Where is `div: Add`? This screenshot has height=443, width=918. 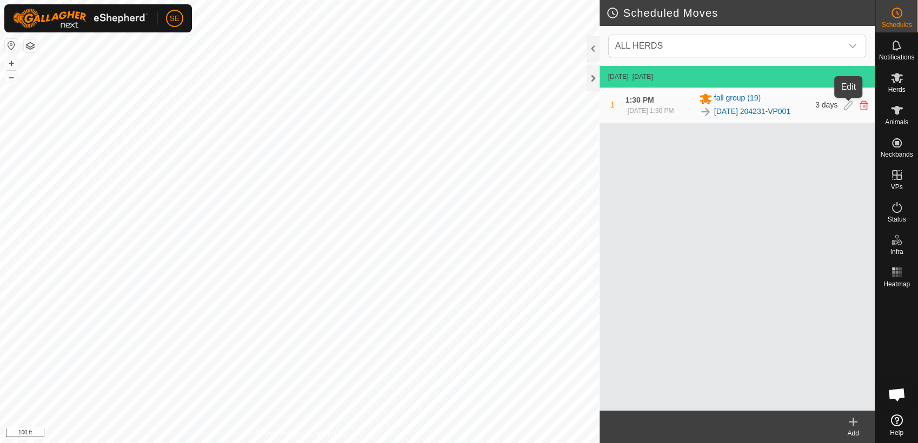 div: Add is located at coordinates (853, 433).